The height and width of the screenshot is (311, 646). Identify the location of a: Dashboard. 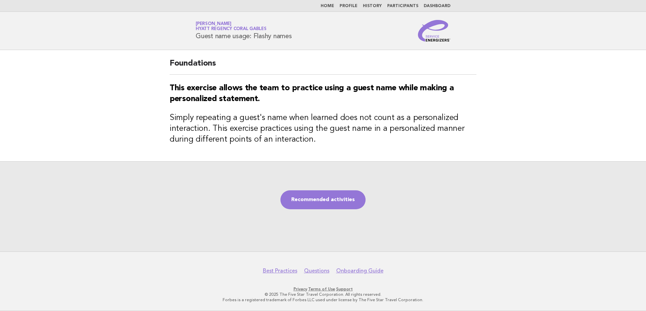
(437, 6).